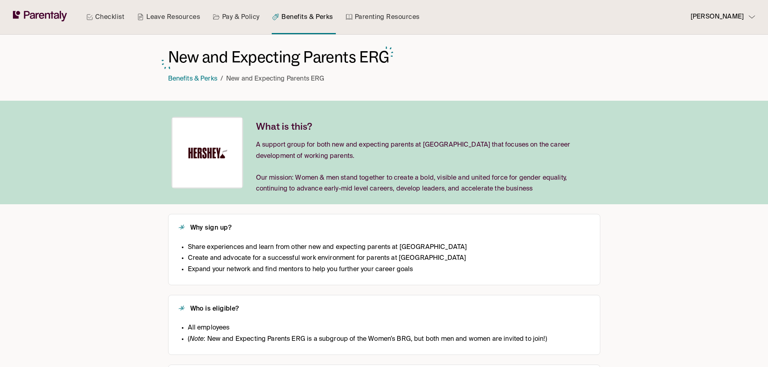 This screenshot has width=768, height=367. What do you see at coordinates (275, 79) in the screenshot?
I see `p: New and Expecting Parents ERG` at bounding box center [275, 79].